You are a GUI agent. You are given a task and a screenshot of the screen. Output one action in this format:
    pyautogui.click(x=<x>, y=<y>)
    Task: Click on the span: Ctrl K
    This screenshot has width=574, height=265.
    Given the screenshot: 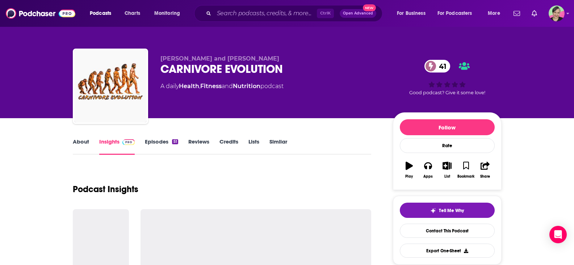 What is the action you would take?
    pyautogui.click(x=325, y=13)
    